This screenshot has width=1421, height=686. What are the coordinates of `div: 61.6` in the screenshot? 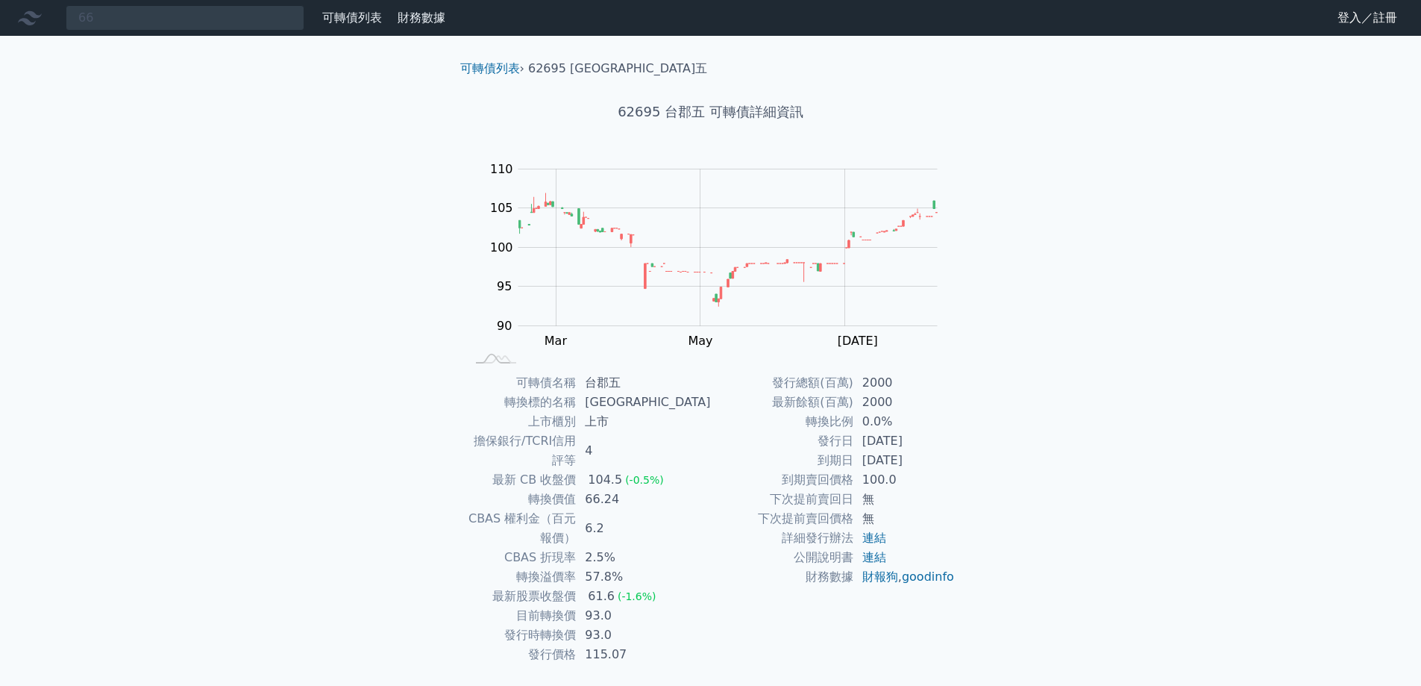 It's located at (601, 596).